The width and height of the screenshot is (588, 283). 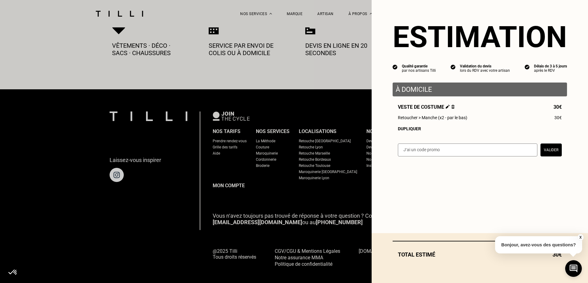 I want to click on div: Validation du devis, so click(x=484, y=66).